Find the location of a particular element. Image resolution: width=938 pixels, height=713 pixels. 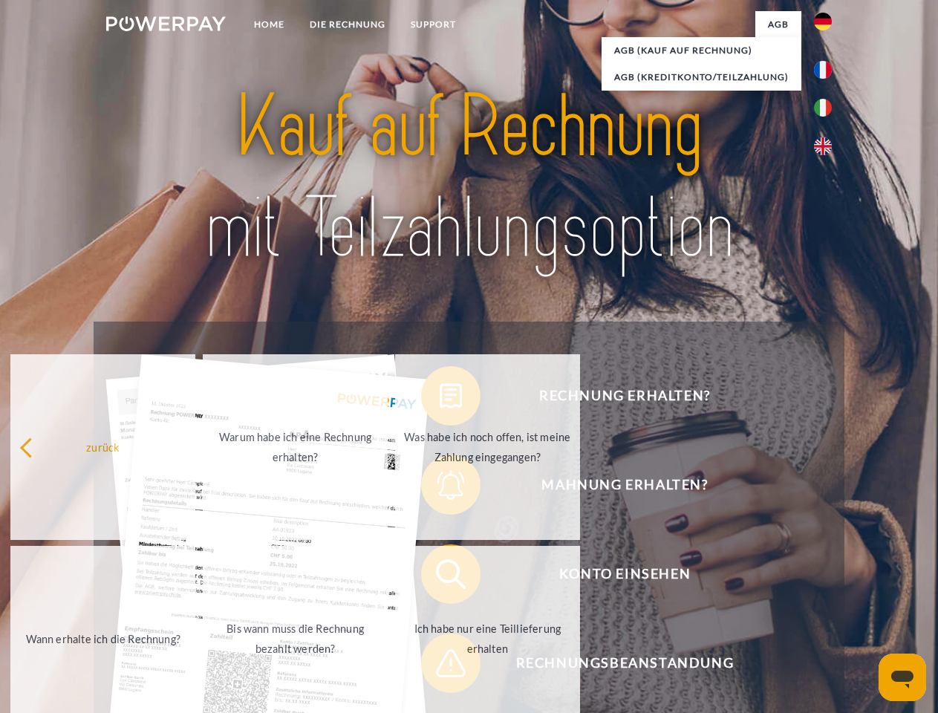

div: zurück is located at coordinates (103, 447).